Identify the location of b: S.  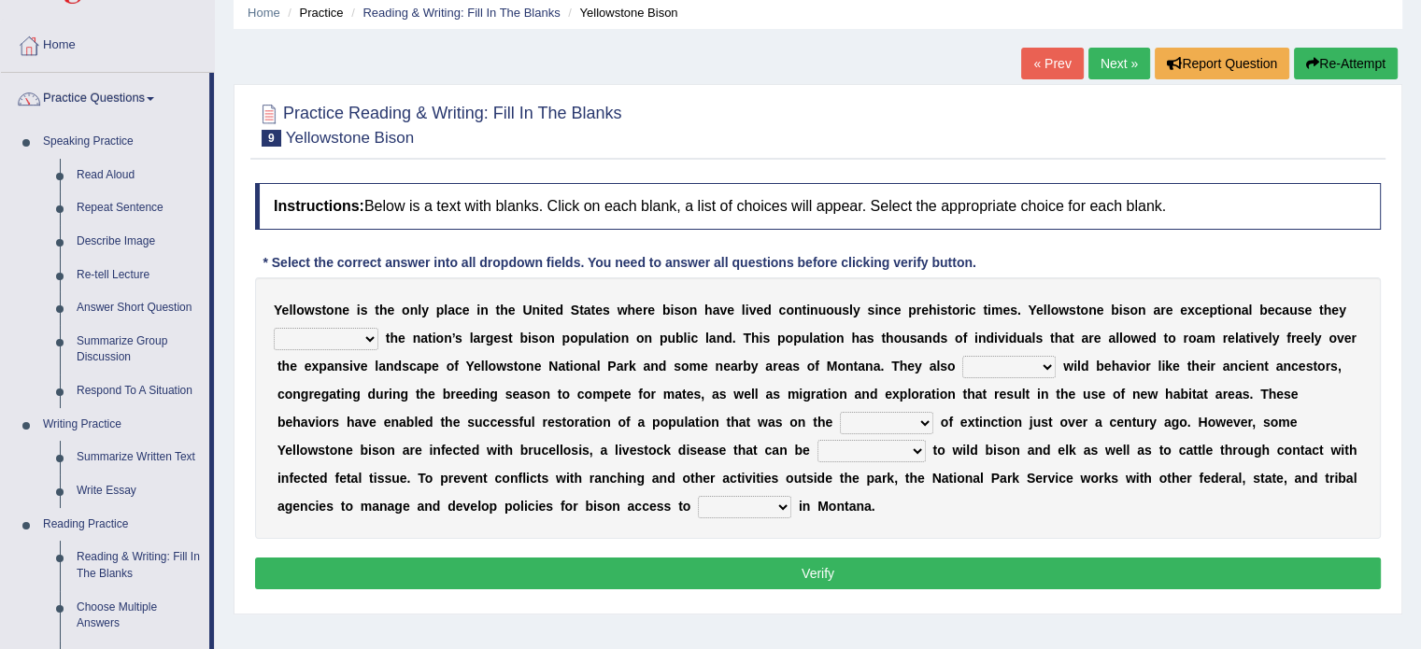
(575, 310).